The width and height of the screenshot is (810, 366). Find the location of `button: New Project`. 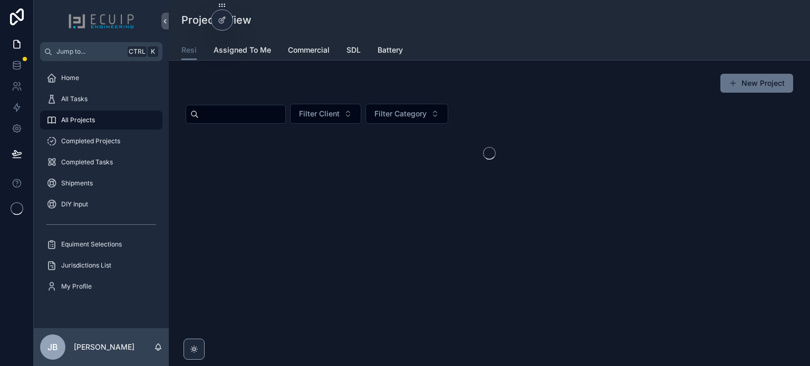

button: New Project is located at coordinates (756, 83).